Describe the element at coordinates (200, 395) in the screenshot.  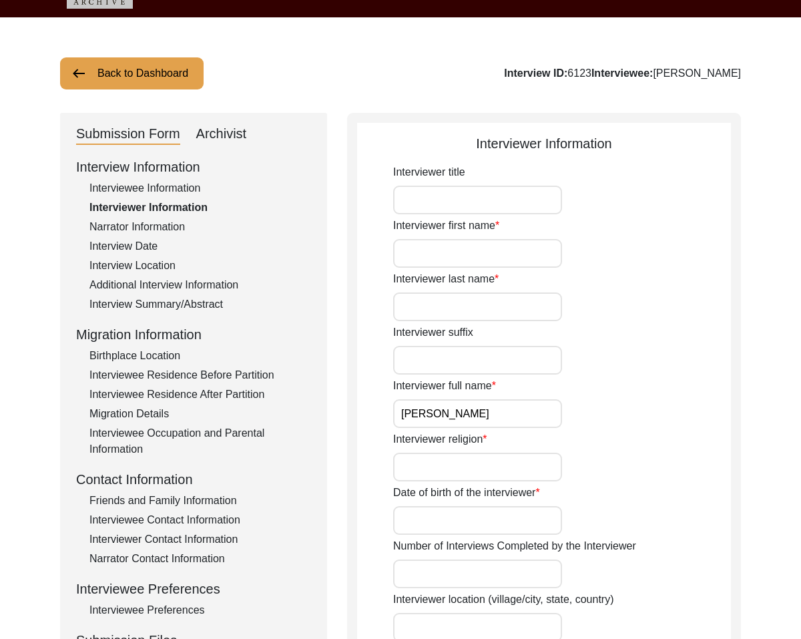
I see `div: Interviewee Residence After Partition` at that location.